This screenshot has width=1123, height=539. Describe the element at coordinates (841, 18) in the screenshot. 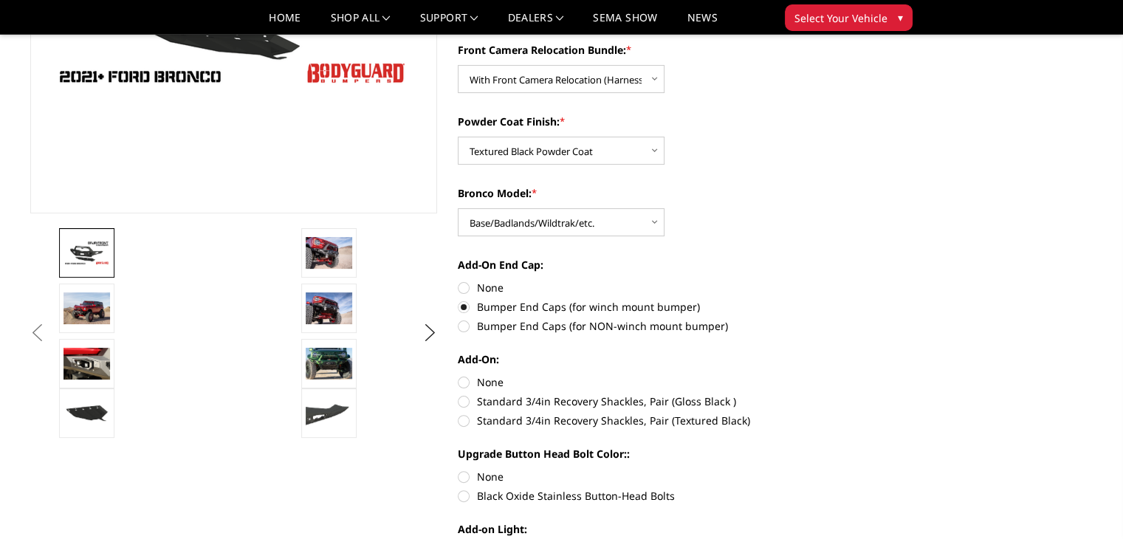

I see `span: Select Your Vehicle` at that location.